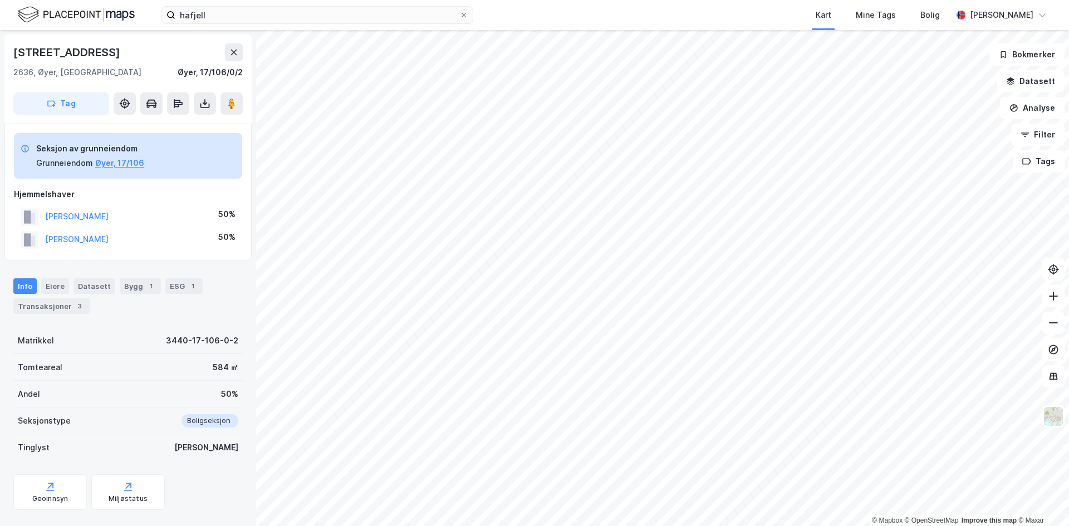  What do you see at coordinates (202, 341) in the screenshot?
I see `div: 3440-17-106-0-2` at bounding box center [202, 341].